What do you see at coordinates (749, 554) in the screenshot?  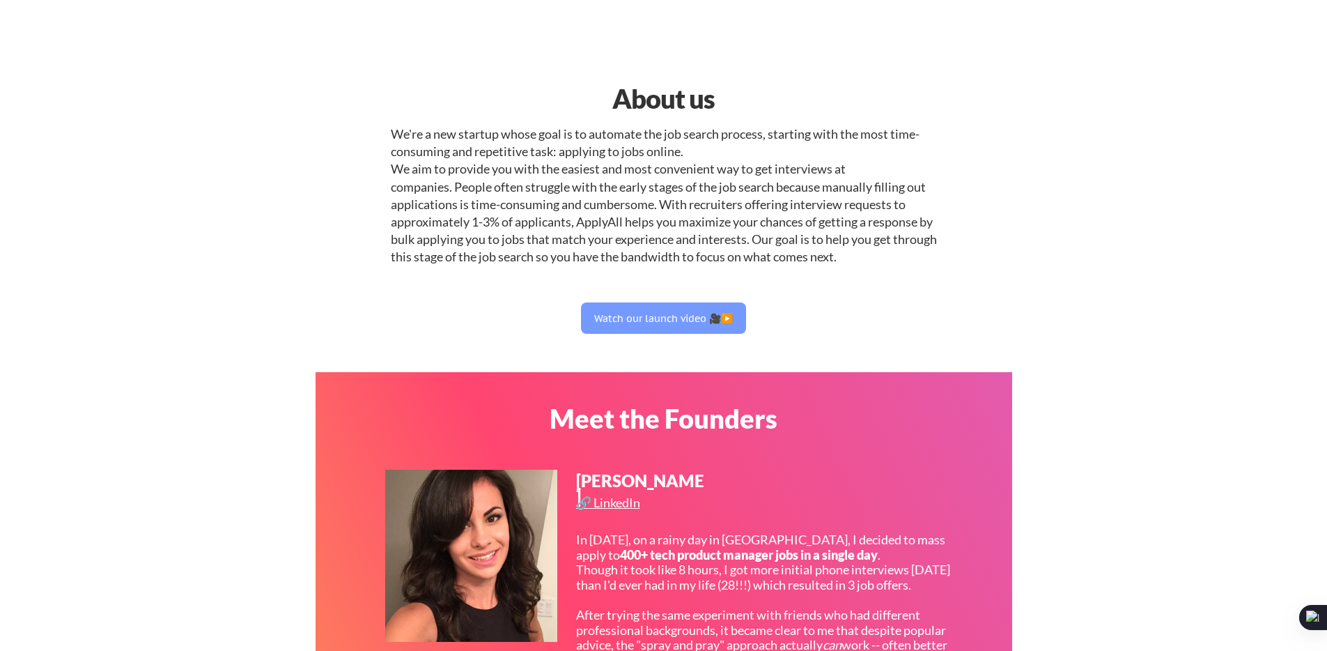 I see `strong: 400+ tech product manager jobs in a single day` at bounding box center [749, 554].